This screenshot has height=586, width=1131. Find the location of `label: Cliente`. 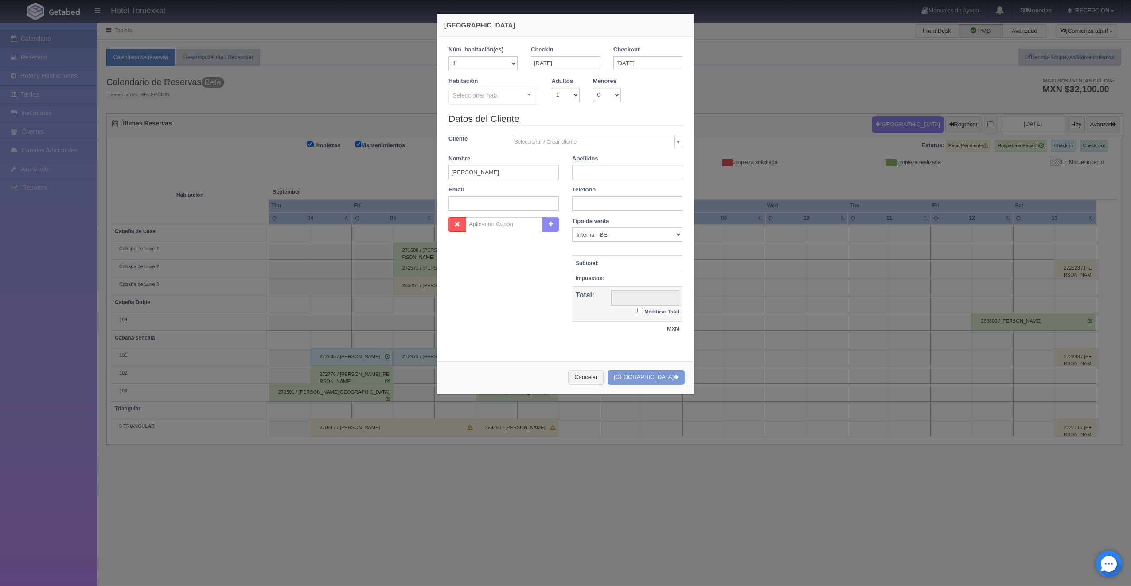

label: Cliente is located at coordinates (473, 139).